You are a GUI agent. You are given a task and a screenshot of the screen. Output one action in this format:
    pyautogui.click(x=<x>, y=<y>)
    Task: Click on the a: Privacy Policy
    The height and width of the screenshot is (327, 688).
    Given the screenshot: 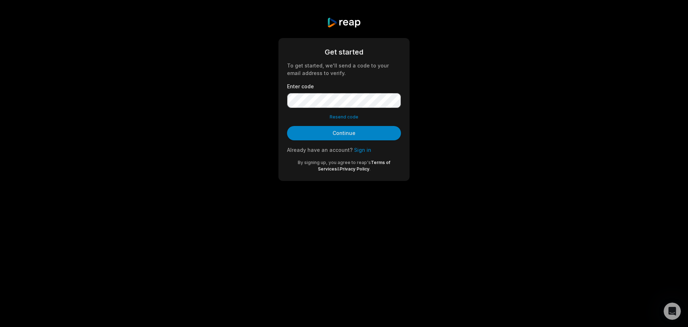 What is the action you would take?
    pyautogui.click(x=355, y=168)
    